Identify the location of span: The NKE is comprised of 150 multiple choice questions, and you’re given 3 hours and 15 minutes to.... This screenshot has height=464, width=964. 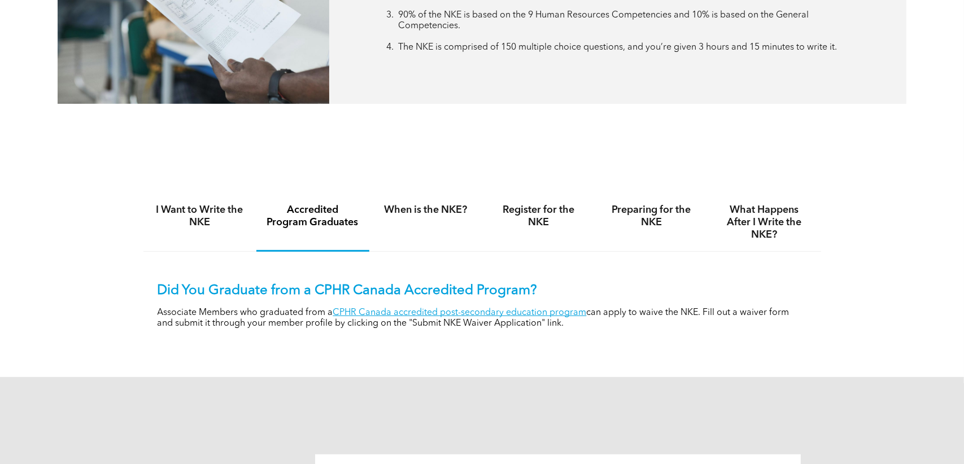
(617, 47).